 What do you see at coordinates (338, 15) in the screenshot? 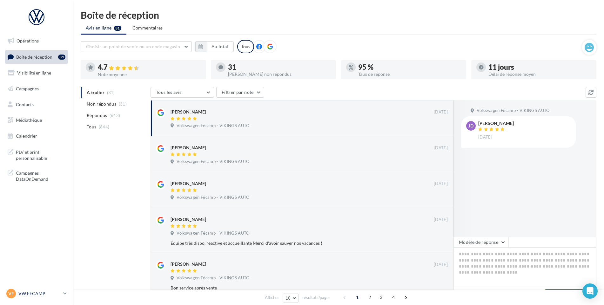
I see `div: Boîte de réception` at bounding box center [338, 15].